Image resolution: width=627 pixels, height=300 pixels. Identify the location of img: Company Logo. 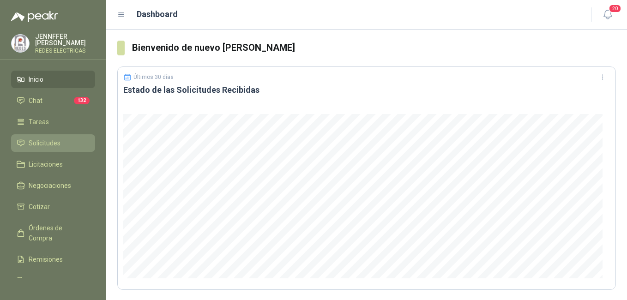
(20, 43).